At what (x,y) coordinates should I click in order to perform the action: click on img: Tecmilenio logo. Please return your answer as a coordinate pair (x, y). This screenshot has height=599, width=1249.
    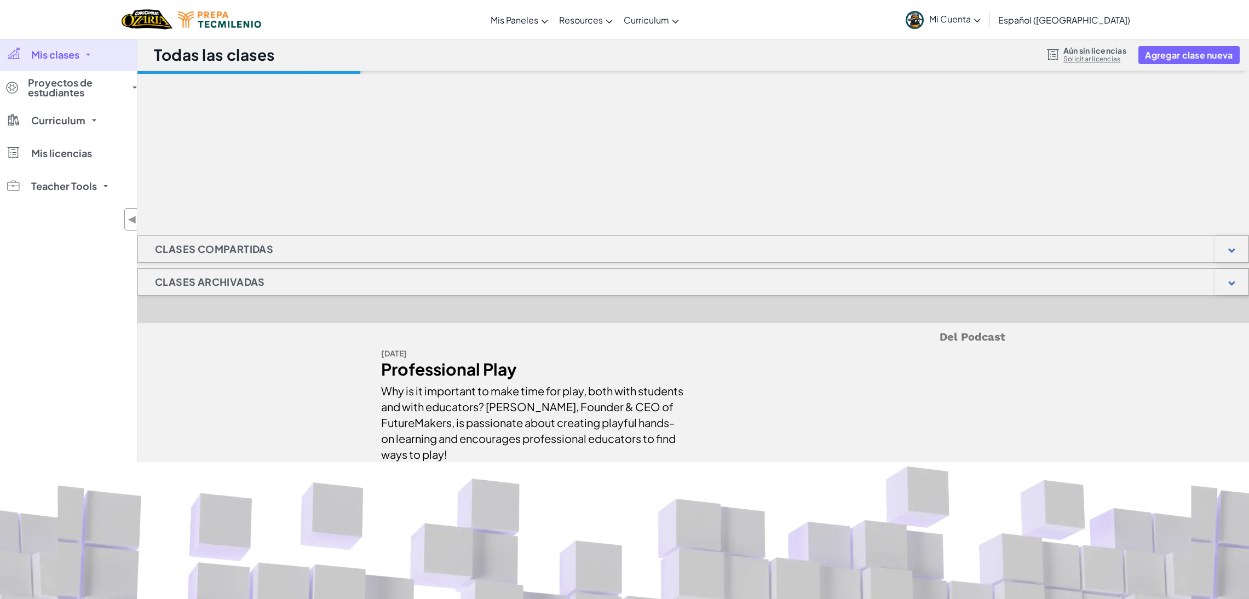
    Looking at the image, I should click on (220, 20).